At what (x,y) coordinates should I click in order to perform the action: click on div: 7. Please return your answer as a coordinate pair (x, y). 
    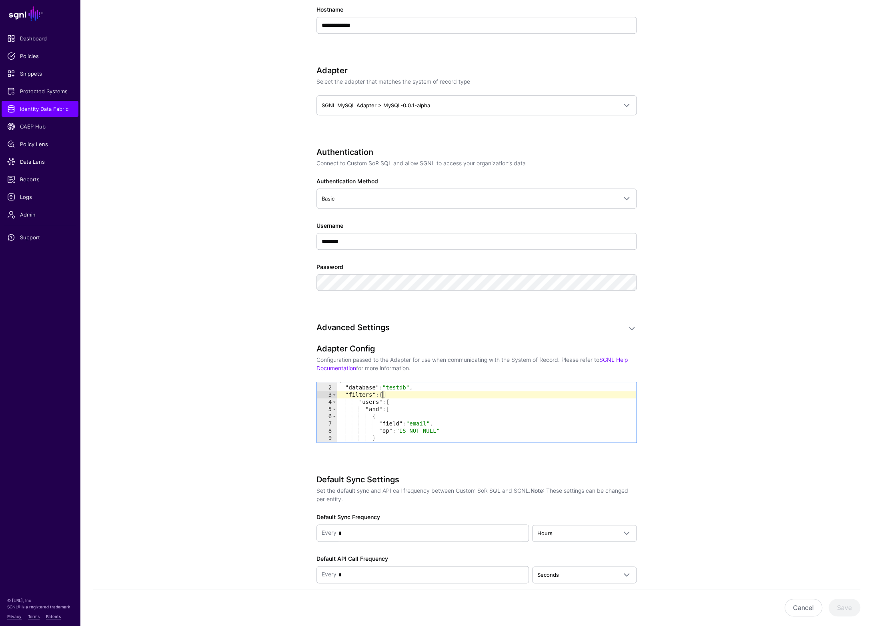
    Looking at the image, I should click on (327, 423).